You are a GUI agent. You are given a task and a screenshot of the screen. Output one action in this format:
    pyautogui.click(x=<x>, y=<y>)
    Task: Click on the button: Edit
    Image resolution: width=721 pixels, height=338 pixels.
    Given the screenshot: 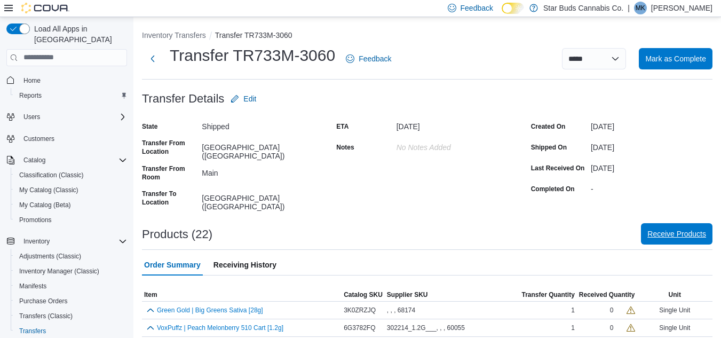 What is the action you would take?
    pyautogui.click(x=243, y=99)
    